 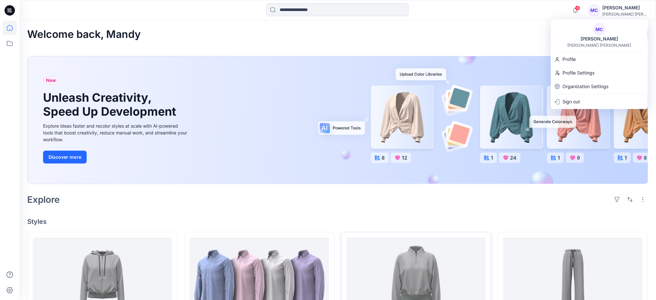 I want to click on p: Organization Settings, so click(x=586, y=86).